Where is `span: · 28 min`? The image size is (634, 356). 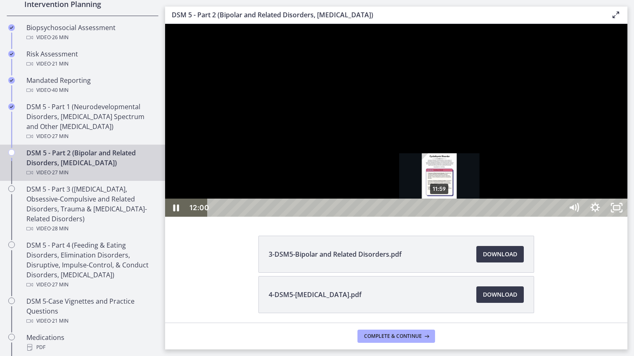 span: · 28 min is located at coordinates (59, 229).